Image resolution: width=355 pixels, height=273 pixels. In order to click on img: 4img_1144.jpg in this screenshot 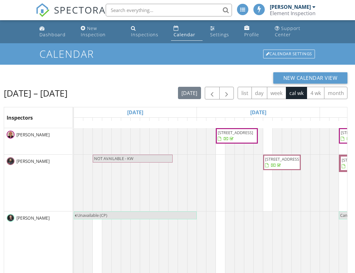, I will do `click(10, 218)`.